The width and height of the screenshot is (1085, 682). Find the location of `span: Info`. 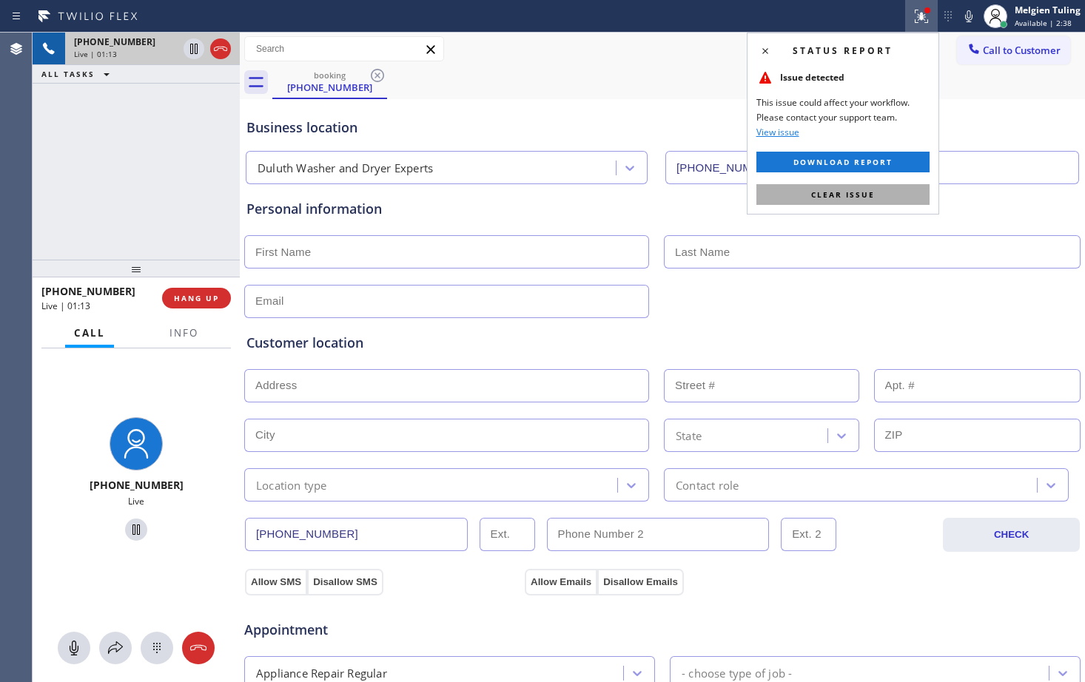

span: Info is located at coordinates (184, 333).